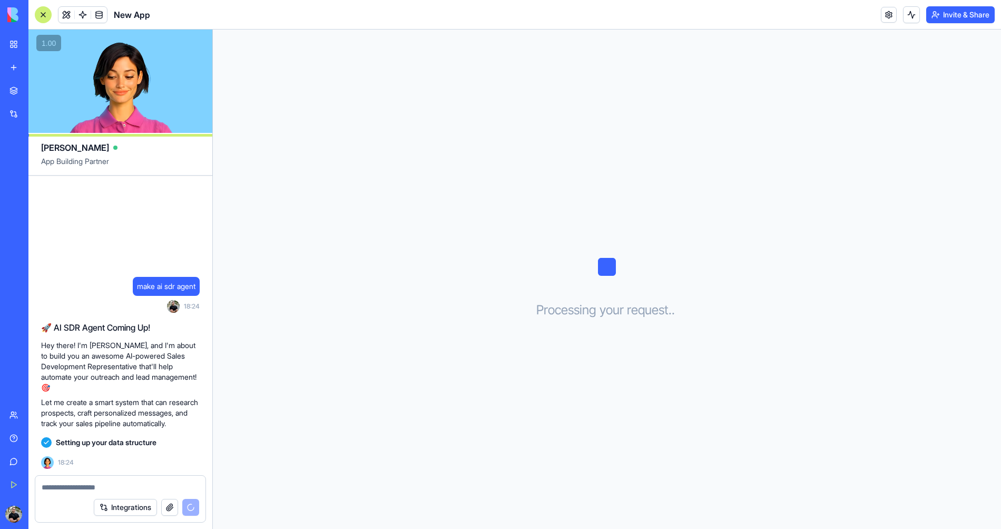 Image resolution: width=1001 pixels, height=529 pixels. Describe the element at coordinates (120, 413) in the screenshot. I see `p: Let me create a smart system that can research prospects, craft personalized messages, and track ...` at that location.